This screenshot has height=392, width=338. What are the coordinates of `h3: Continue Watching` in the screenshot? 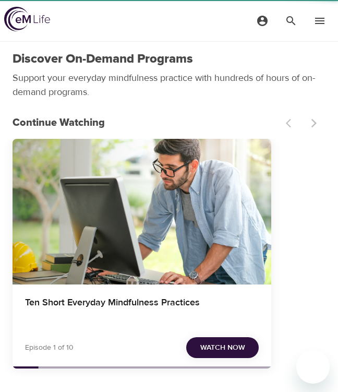 It's located at (146, 123).